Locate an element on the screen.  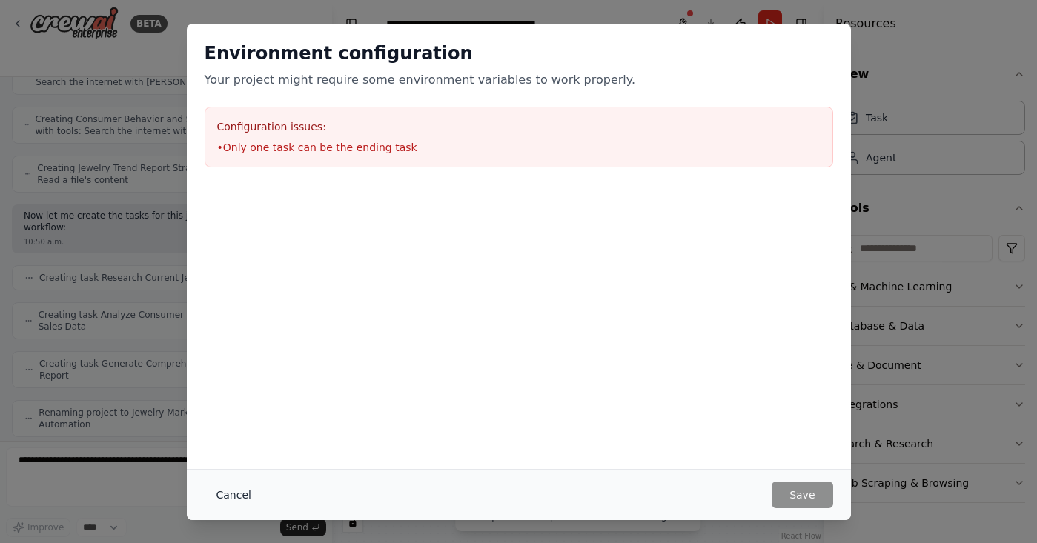
h3: Configuration issues: is located at coordinates (519, 127).